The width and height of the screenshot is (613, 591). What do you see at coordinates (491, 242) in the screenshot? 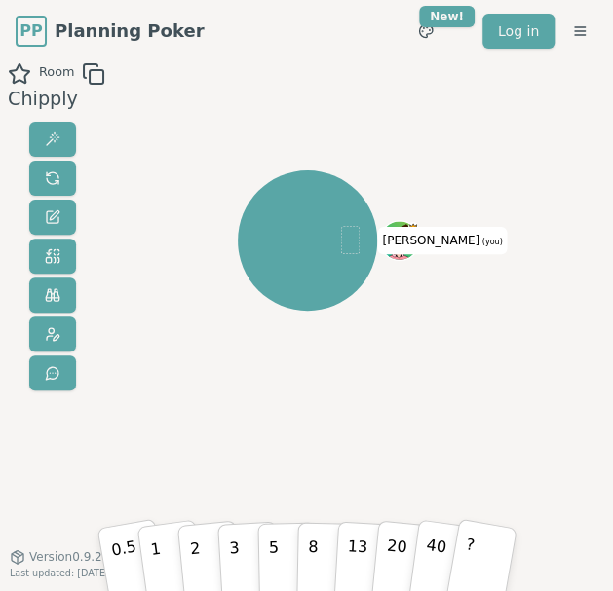
I see `span: (you)` at bounding box center [491, 242].